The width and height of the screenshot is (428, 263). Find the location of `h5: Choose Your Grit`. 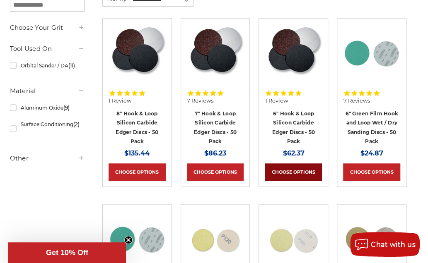

h5: Choose Your Grit is located at coordinates (47, 28).